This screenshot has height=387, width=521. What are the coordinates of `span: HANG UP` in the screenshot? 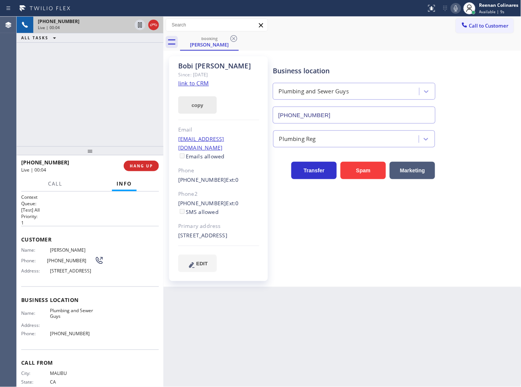 It's located at (141, 166).